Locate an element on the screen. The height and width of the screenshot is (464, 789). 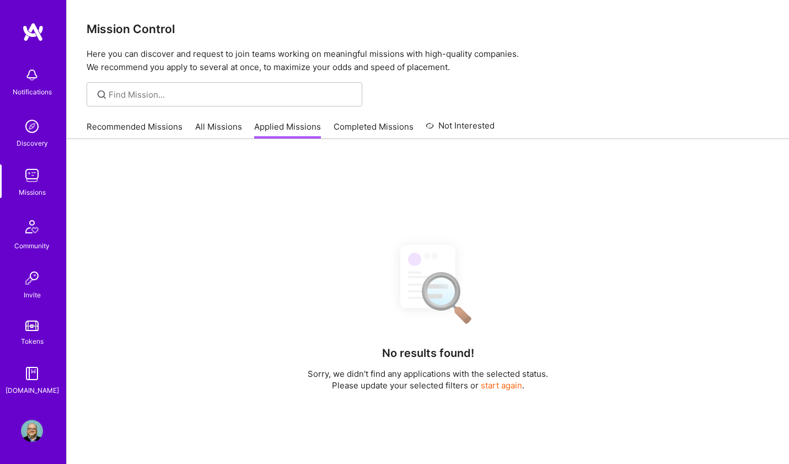
a: Not Interested is located at coordinates (460, 129).